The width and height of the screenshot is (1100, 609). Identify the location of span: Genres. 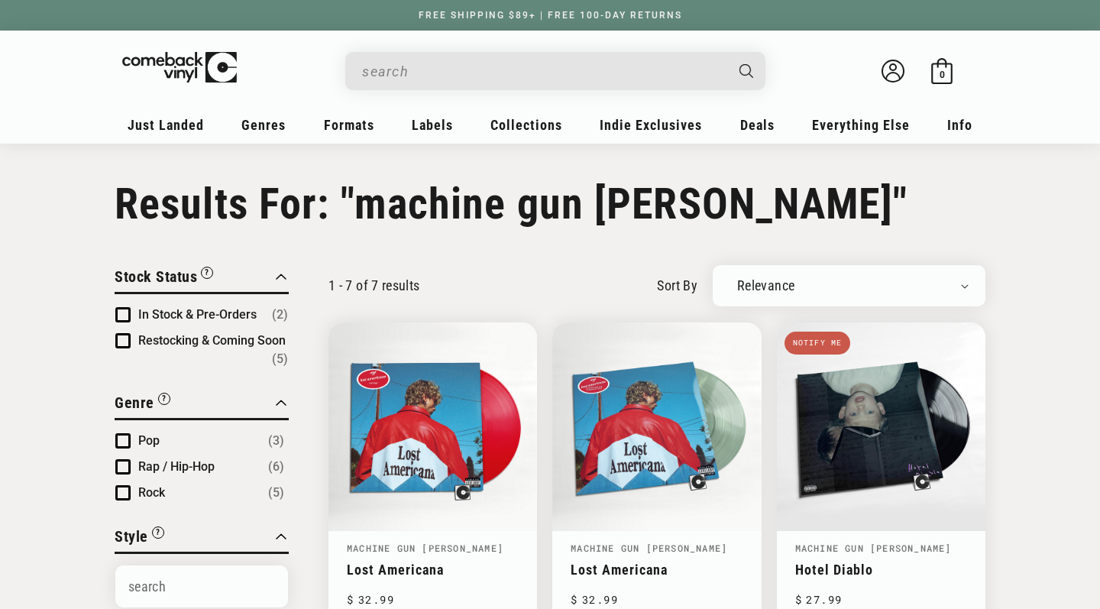
(263, 124).